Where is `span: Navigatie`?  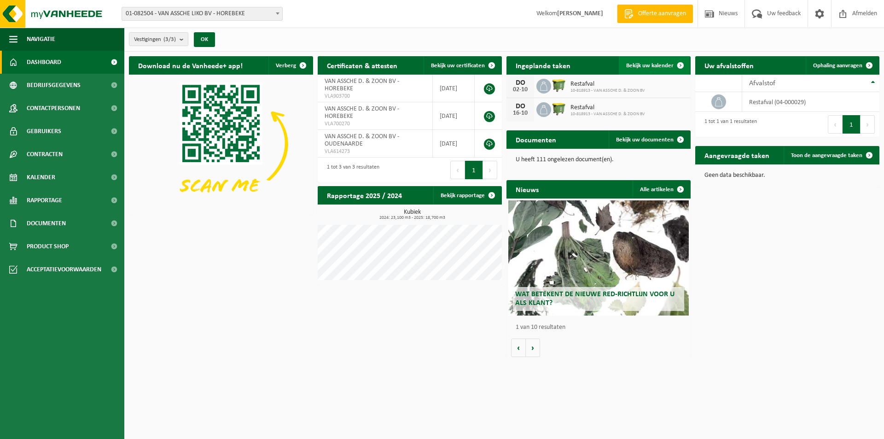
span: Navigatie is located at coordinates (41, 39).